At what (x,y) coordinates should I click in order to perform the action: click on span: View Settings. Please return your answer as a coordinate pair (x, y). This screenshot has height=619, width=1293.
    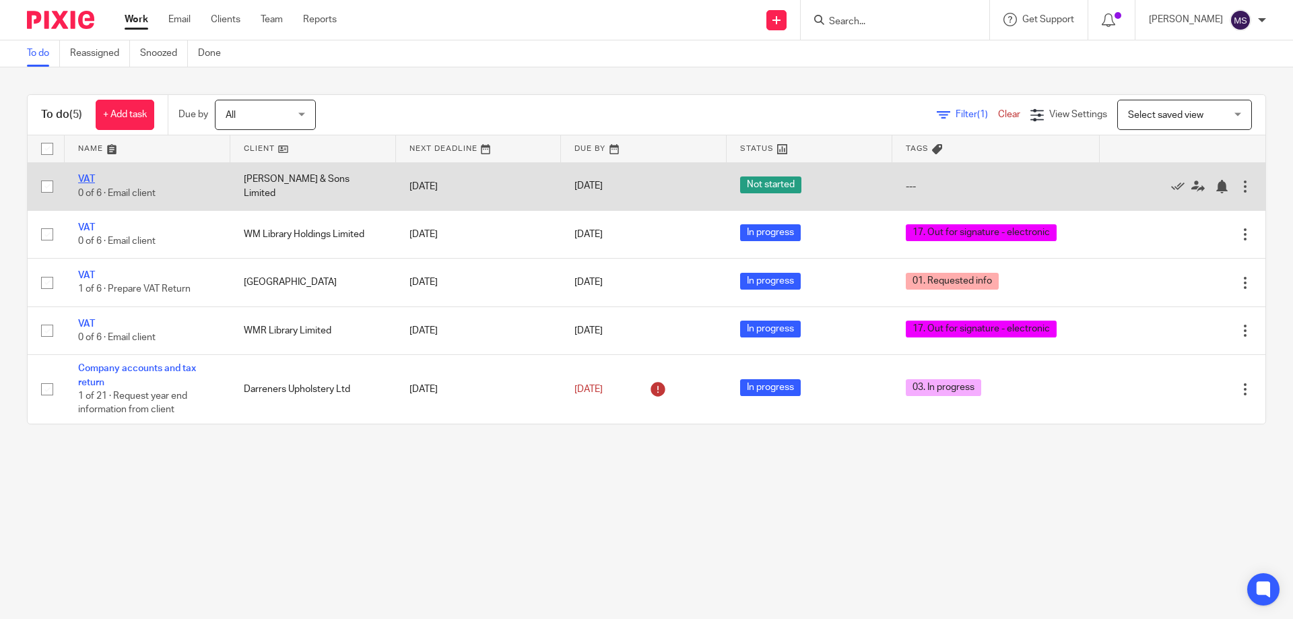
    Looking at the image, I should click on (1078, 114).